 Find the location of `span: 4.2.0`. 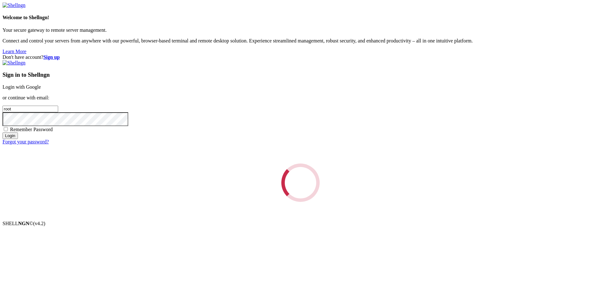

span: 4.2.0 is located at coordinates (39, 223).